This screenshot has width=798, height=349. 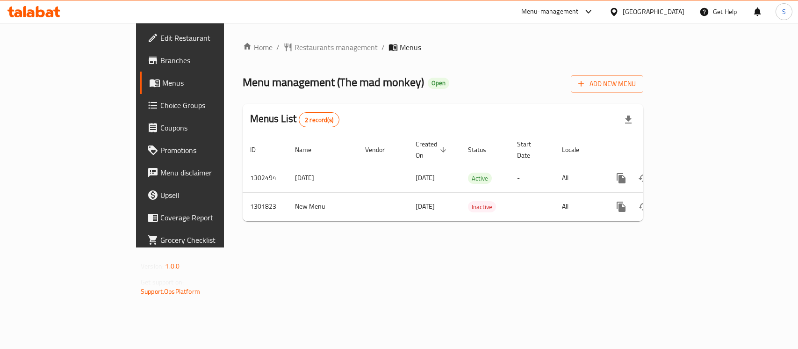 I want to click on a: Restaurants management, so click(x=331, y=47).